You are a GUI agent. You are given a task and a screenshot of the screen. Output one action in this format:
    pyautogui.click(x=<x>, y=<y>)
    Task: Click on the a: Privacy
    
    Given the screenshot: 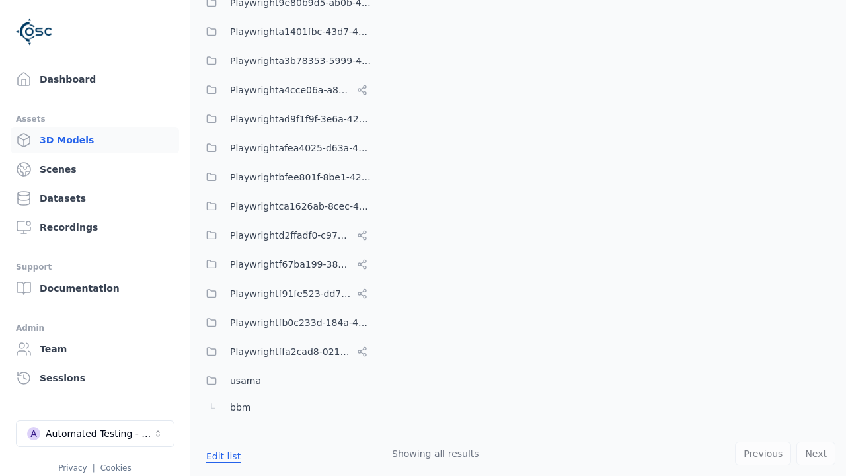 What is the action you would take?
    pyautogui.click(x=72, y=468)
    